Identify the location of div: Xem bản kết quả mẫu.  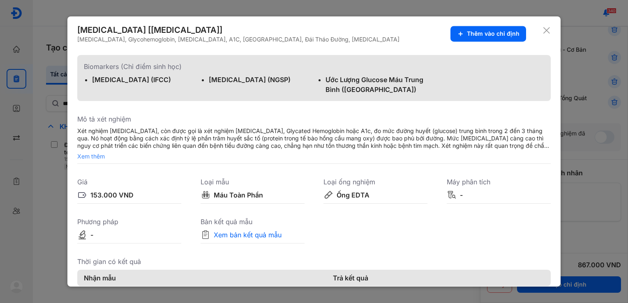
(247, 235).